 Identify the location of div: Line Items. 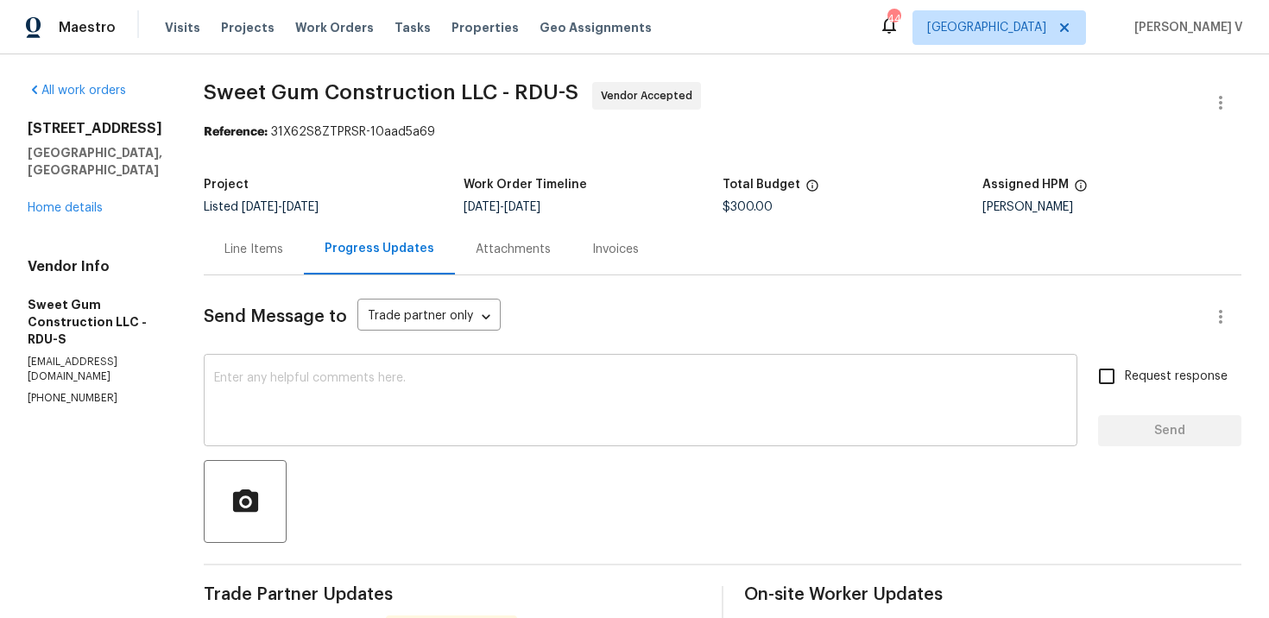
(254, 250).